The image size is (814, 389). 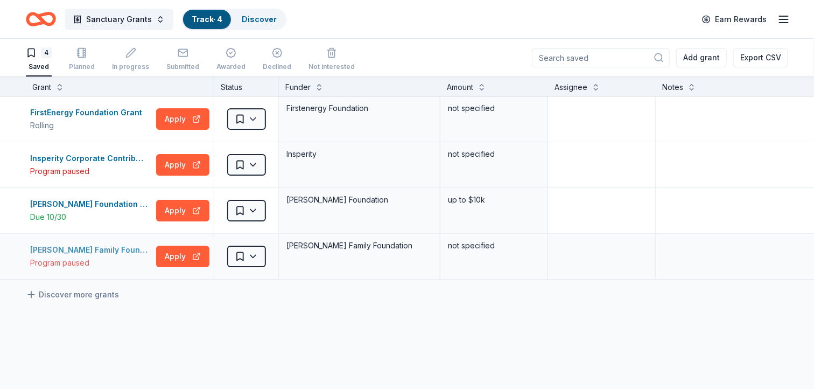 What do you see at coordinates (183, 60) in the screenshot?
I see `button: Submitted` at bounding box center [183, 60].